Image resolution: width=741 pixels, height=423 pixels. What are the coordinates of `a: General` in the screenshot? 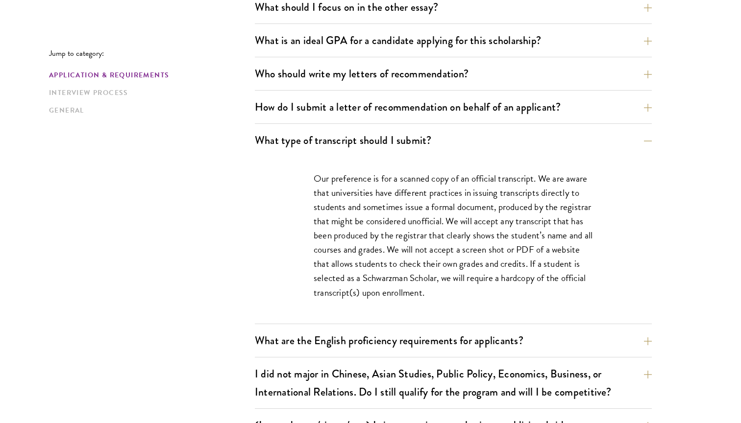 It's located at (149, 110).